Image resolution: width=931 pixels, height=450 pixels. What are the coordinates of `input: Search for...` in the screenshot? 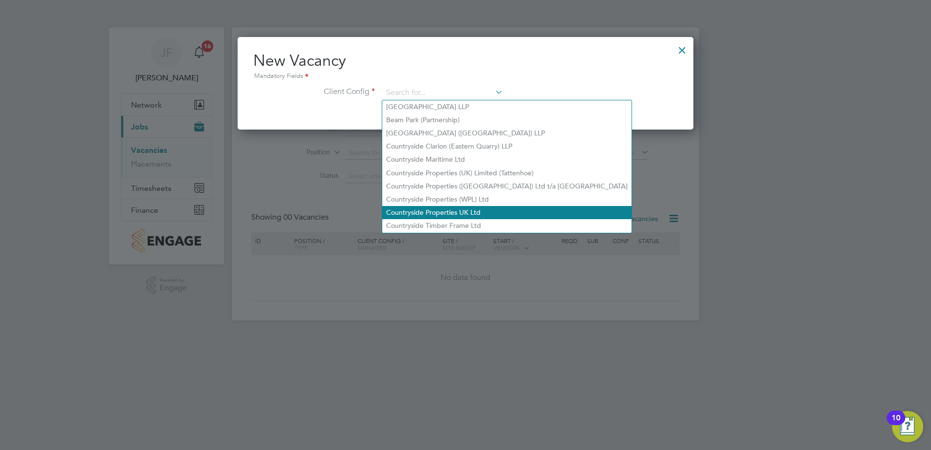 It's located at (443, 93).